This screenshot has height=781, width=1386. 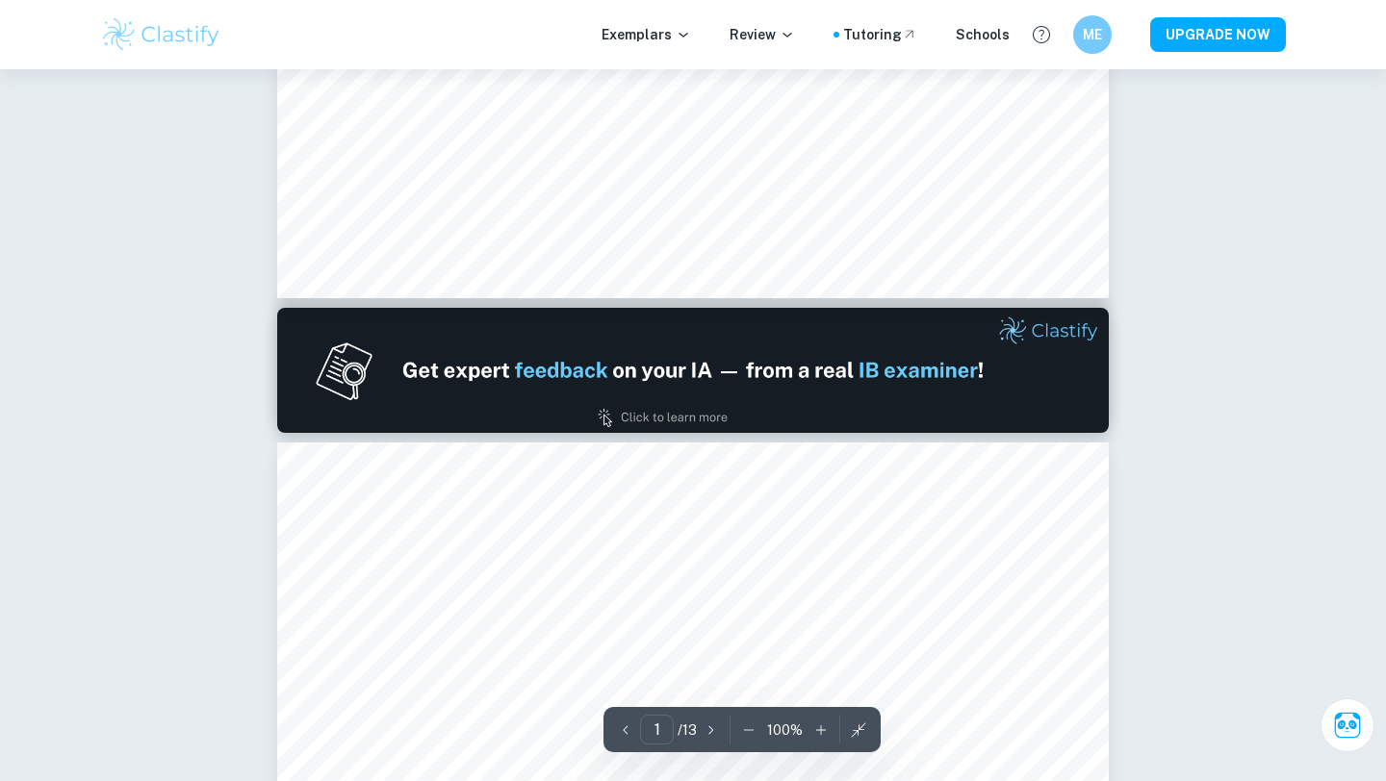 What do you see at coordinates (693, 371) in the screenshot?
I see `a: Ad` at bounding box center [693, 371].